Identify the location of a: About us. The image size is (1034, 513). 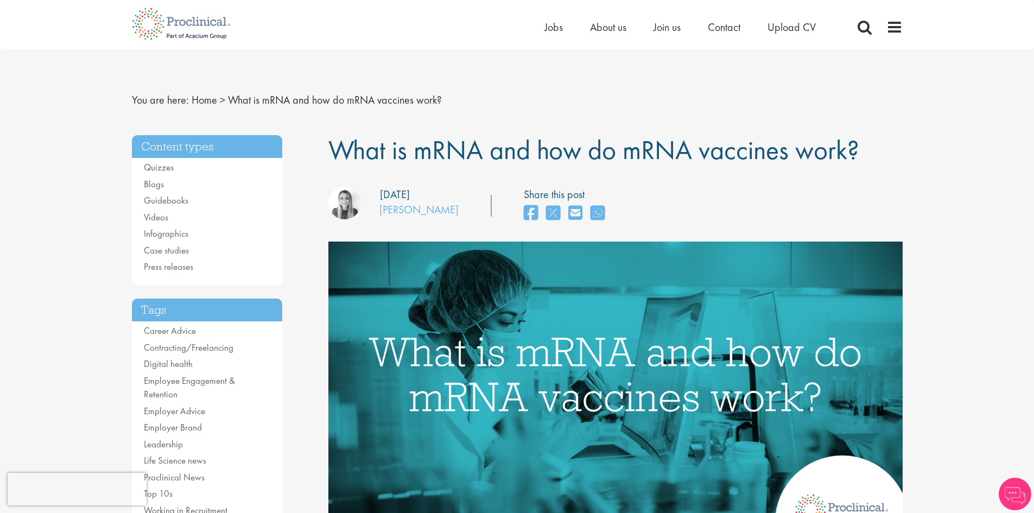
(608, 27).